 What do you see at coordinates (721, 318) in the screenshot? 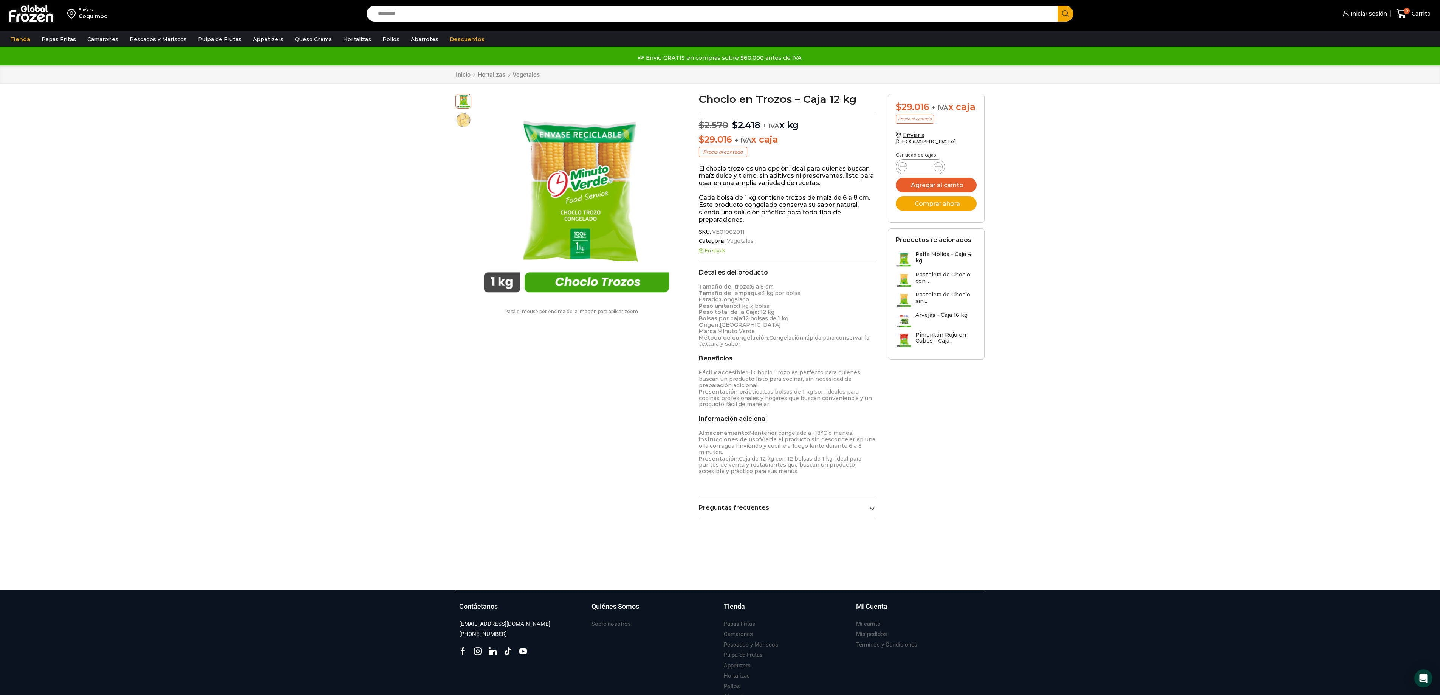
I see `strong: Bolsas por caja:` at bounding box center [721, 318].